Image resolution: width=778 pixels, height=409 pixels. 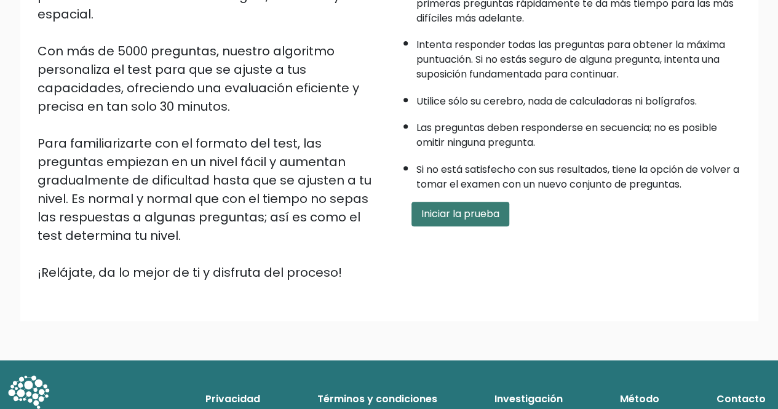 What do you see at coordinates (460, 213) in the screenshot?
I see `font: Iniciar la prueba` at bounding box center [460, 213].